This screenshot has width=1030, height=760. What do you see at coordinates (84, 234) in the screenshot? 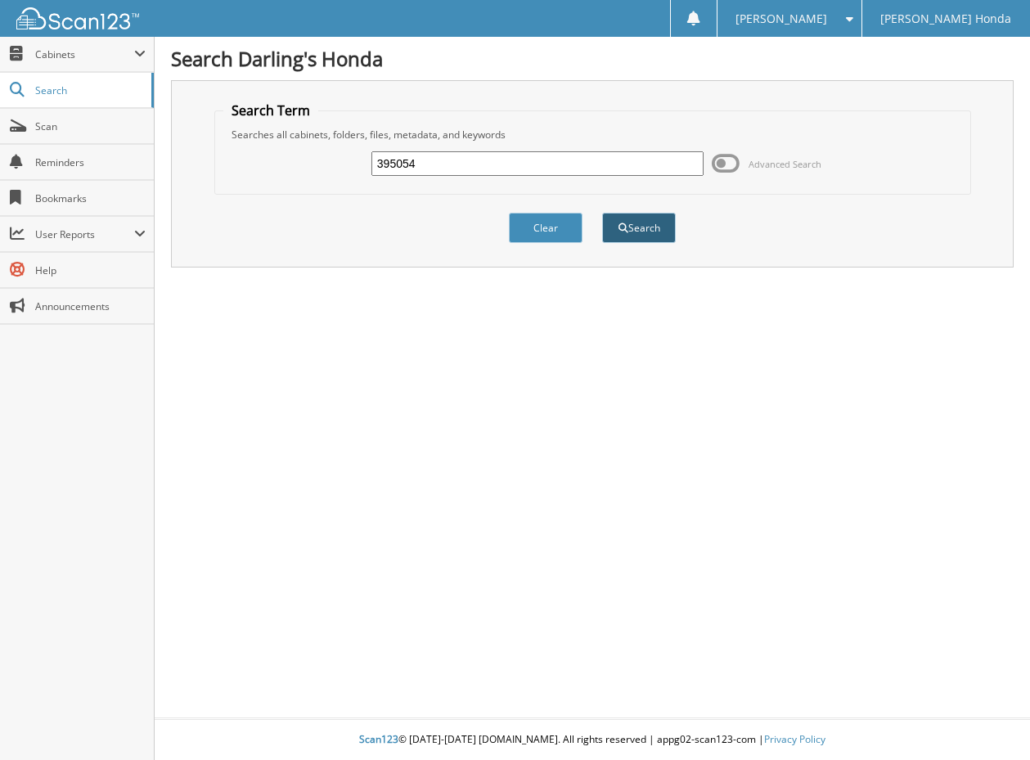
I see `span: User Reports` at bounding box center [84, 234].